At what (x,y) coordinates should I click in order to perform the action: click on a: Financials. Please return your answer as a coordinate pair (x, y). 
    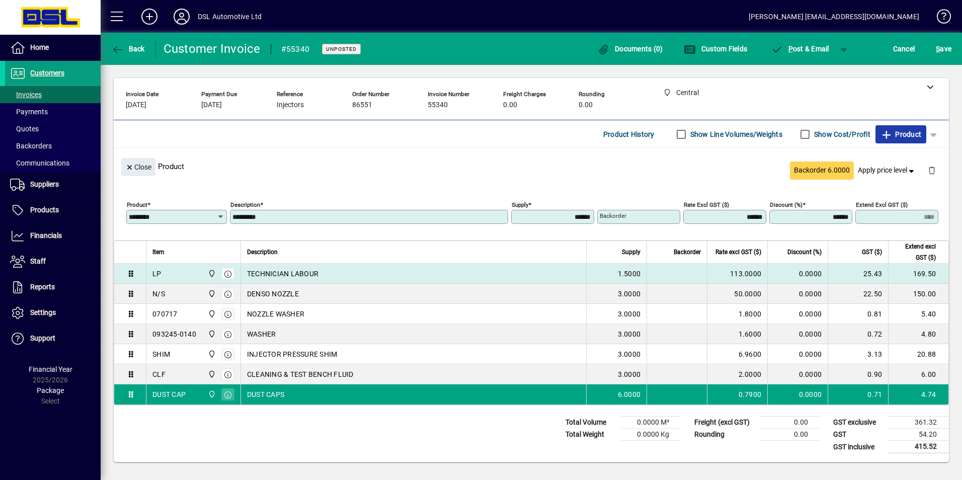
    Looking at the image, I should click on (53, 236).